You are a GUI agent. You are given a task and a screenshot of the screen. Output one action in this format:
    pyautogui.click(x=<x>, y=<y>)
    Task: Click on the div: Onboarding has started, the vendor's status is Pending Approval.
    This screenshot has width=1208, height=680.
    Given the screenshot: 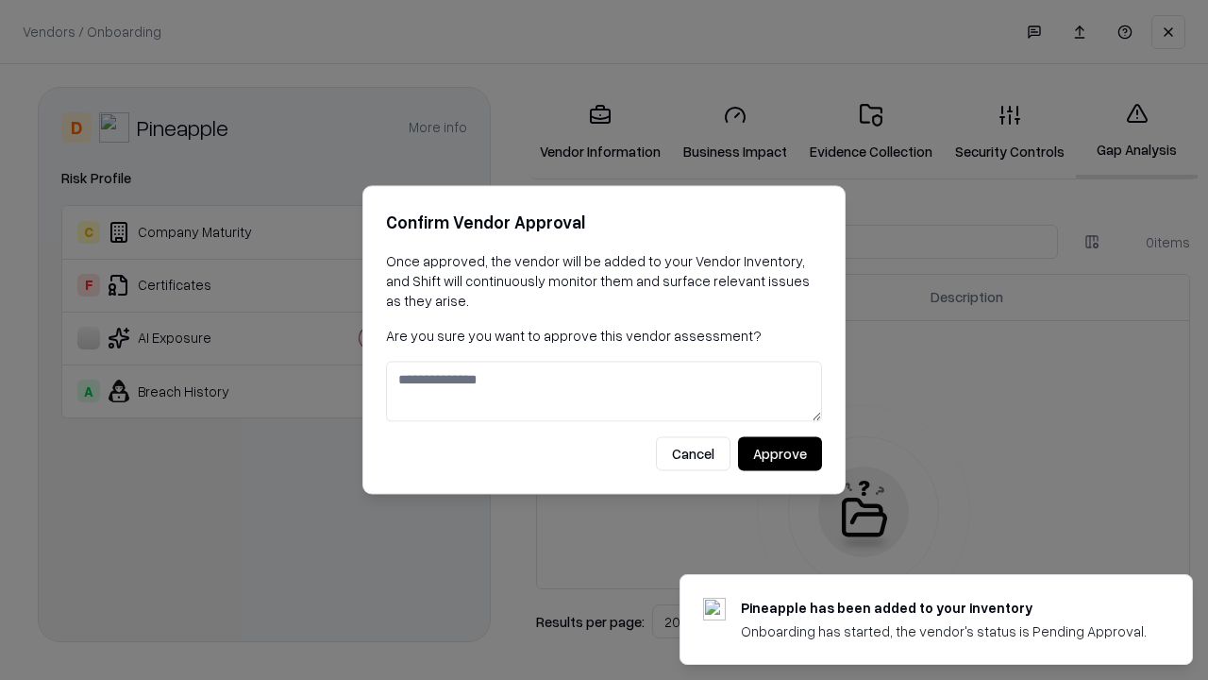 What is the action you would take?
    pyautogui.click(x=944, y=631)
    